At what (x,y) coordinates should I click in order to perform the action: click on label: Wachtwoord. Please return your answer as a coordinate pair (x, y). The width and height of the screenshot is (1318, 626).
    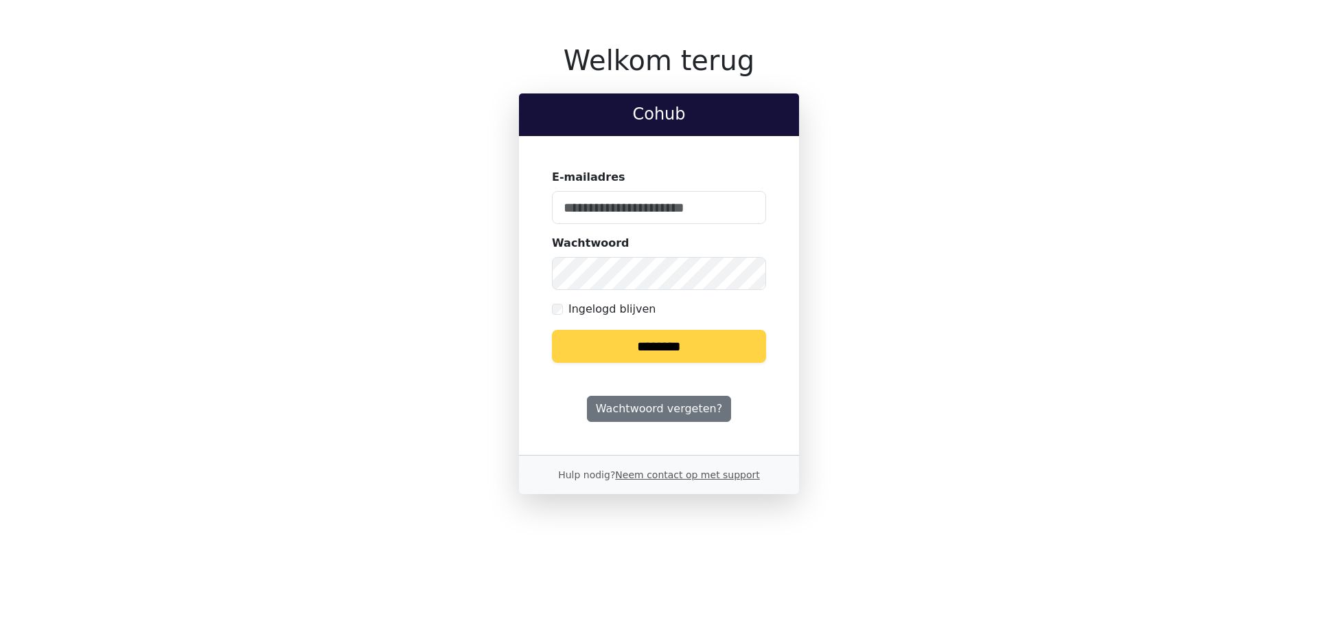
    Looking at the image, I should click on (591, 243).